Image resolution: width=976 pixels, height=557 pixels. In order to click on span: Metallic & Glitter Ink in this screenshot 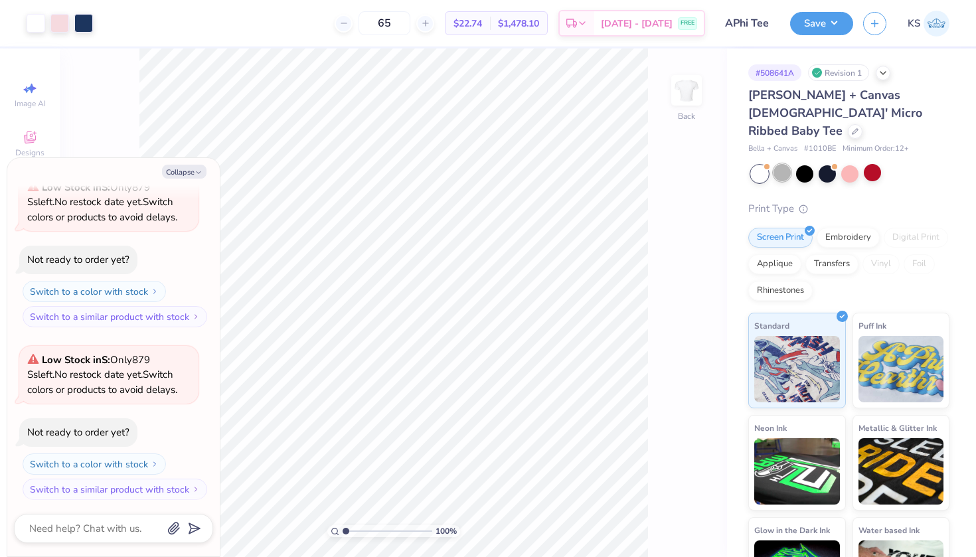, I will do `click(898, 428)`.